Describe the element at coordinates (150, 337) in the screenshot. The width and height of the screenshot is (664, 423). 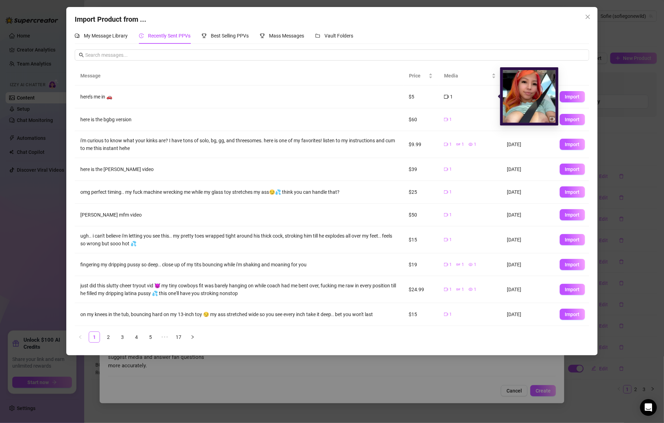
I see `a: 5` at that location.